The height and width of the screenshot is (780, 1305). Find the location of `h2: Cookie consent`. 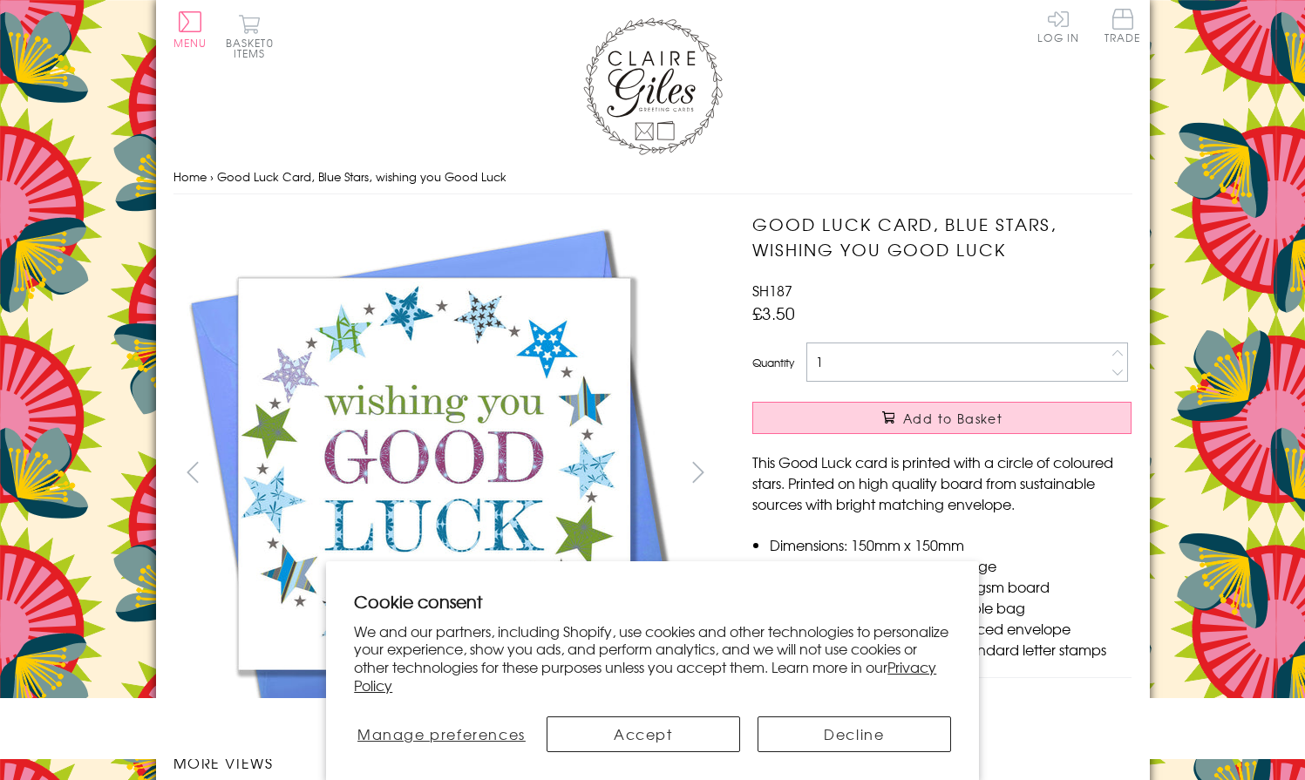

h2: Cookie consent is located at coordinates (652, 601).